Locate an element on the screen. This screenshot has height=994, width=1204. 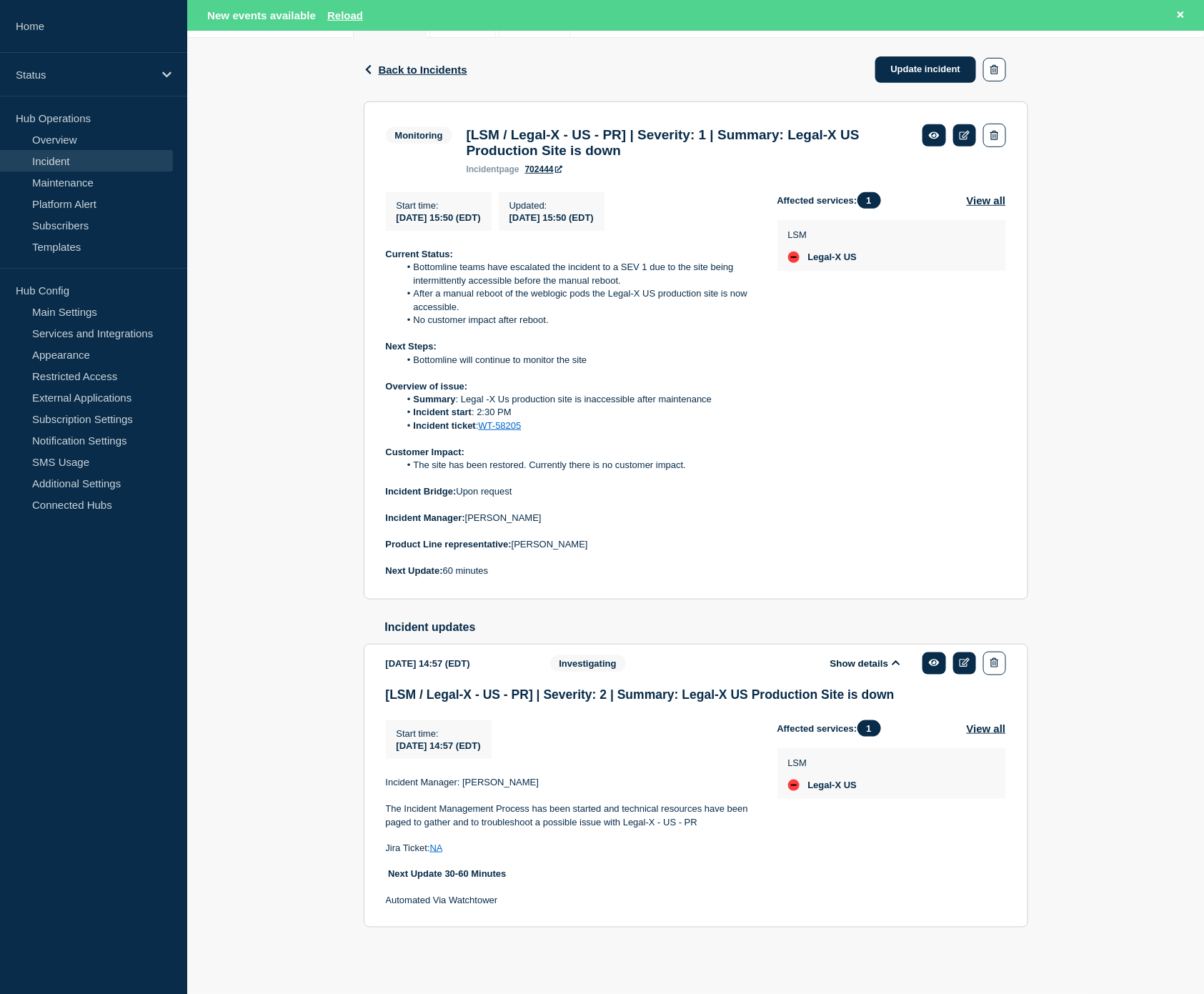
li: : 2:30 PM is located at coordinates (577, 412).